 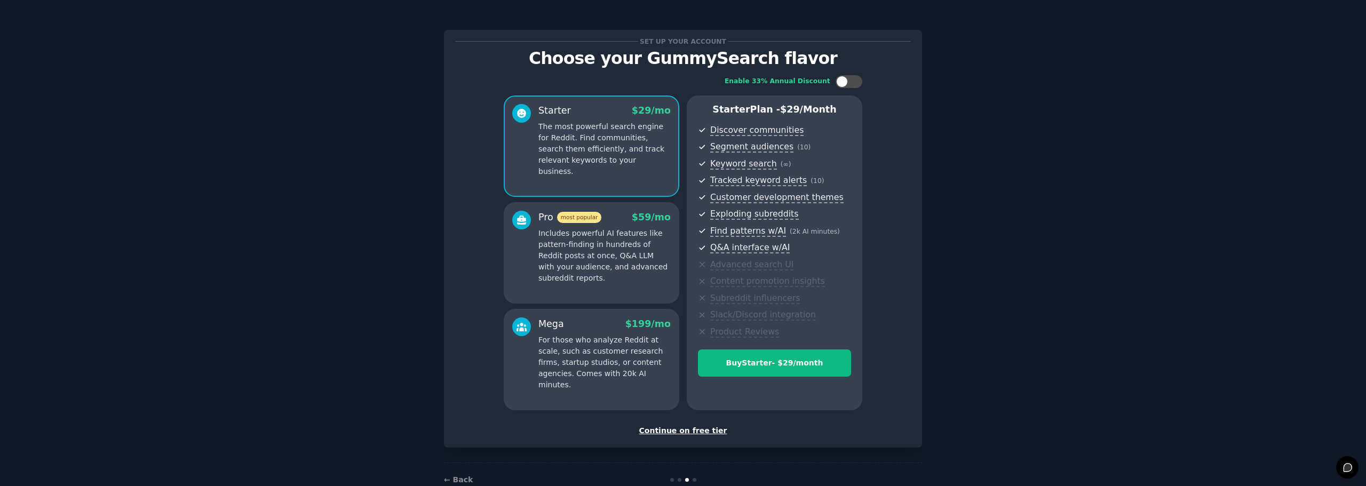 What do you see at coordinates (774, 109) in the screenshot?
I see `p: Starter Plan -` at bounding box center [774, 109].